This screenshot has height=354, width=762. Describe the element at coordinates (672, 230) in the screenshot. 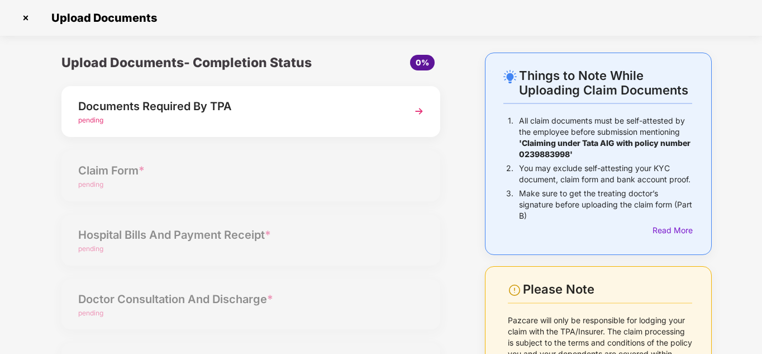

I see `div: Read More` at that location.